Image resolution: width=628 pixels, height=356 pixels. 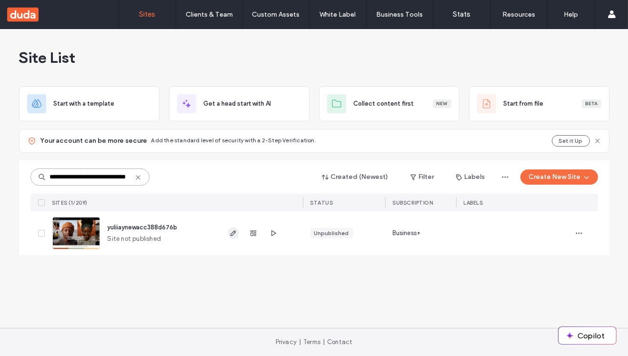 I want to click on button: Created (Newest), so click(x=355, y=177).